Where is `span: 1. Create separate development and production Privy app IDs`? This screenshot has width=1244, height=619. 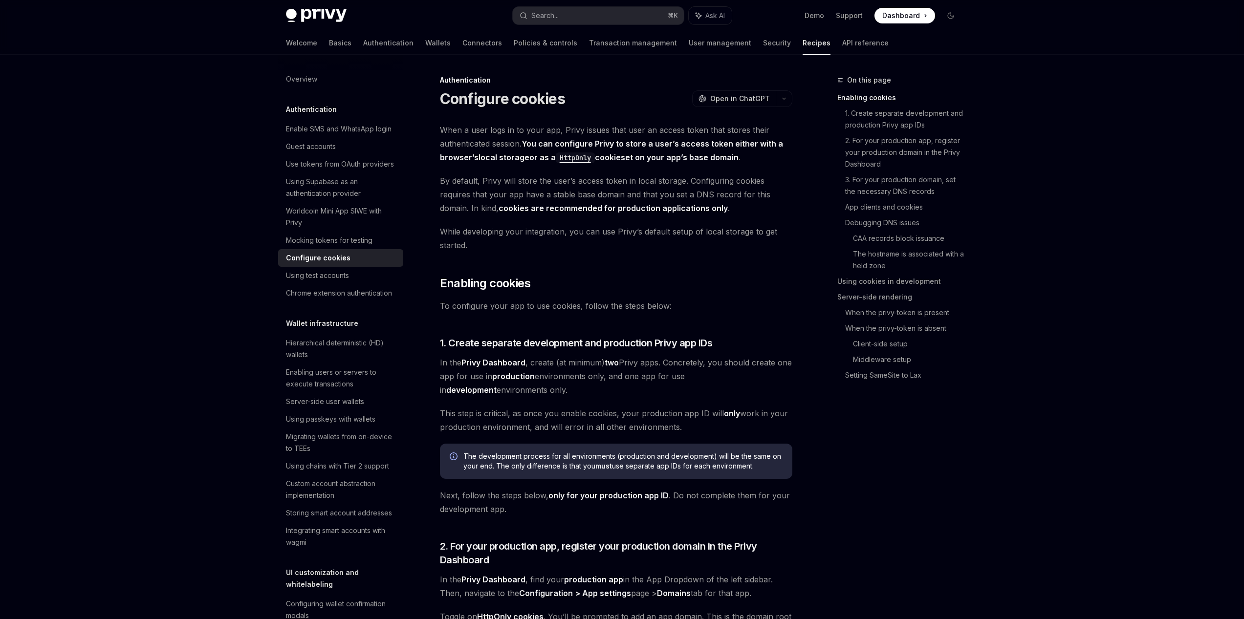 span: 1. Create separate development and production Privy app IDs is located at coordinates (576, 343).